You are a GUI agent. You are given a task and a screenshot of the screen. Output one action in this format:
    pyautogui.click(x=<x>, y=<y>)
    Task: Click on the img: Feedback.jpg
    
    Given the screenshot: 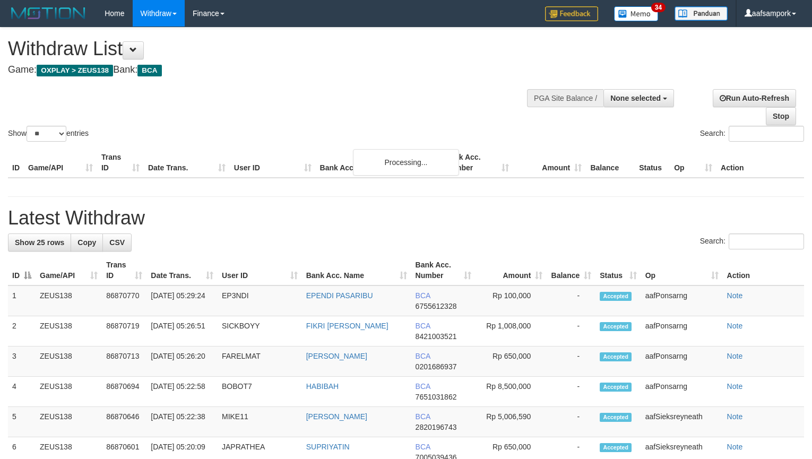 What is the action you would take?
    pyautogui.click(x=572, y=14)
    